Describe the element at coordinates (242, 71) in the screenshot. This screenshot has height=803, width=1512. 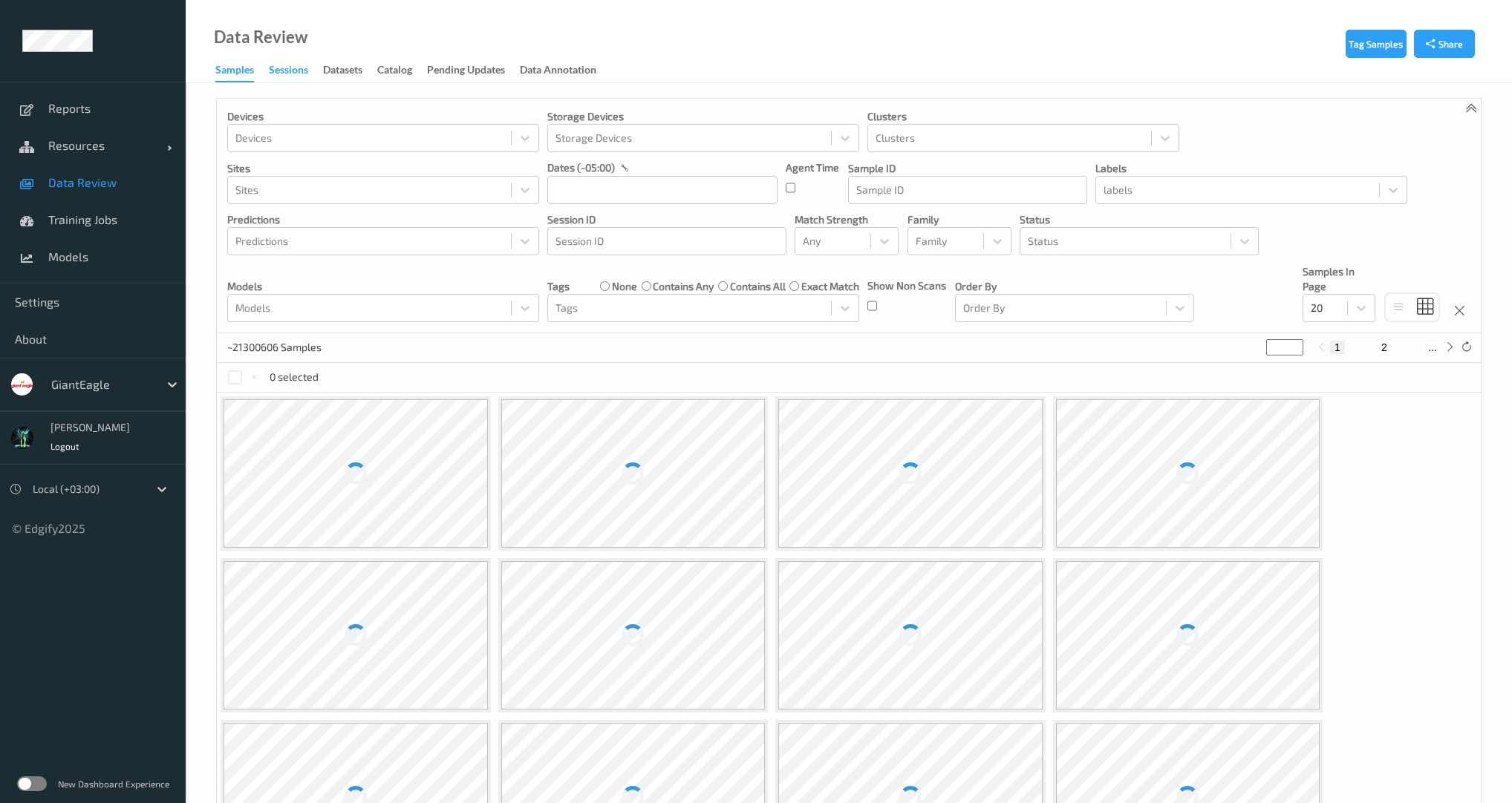
I see `a: Samples` at that location.